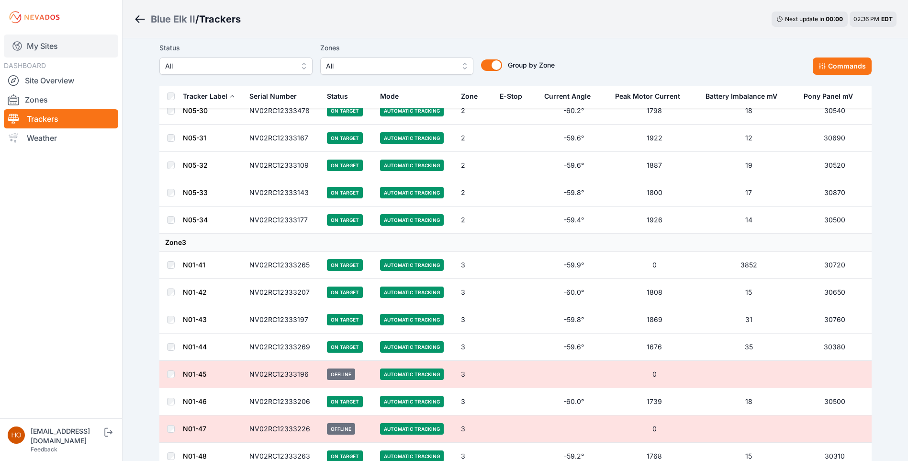 Image resolution: width=908 pixels, height=461 pixels. Describe the element at coordinates (209, 96) in the screenshot. I see `button: Tracker Label` at that location.